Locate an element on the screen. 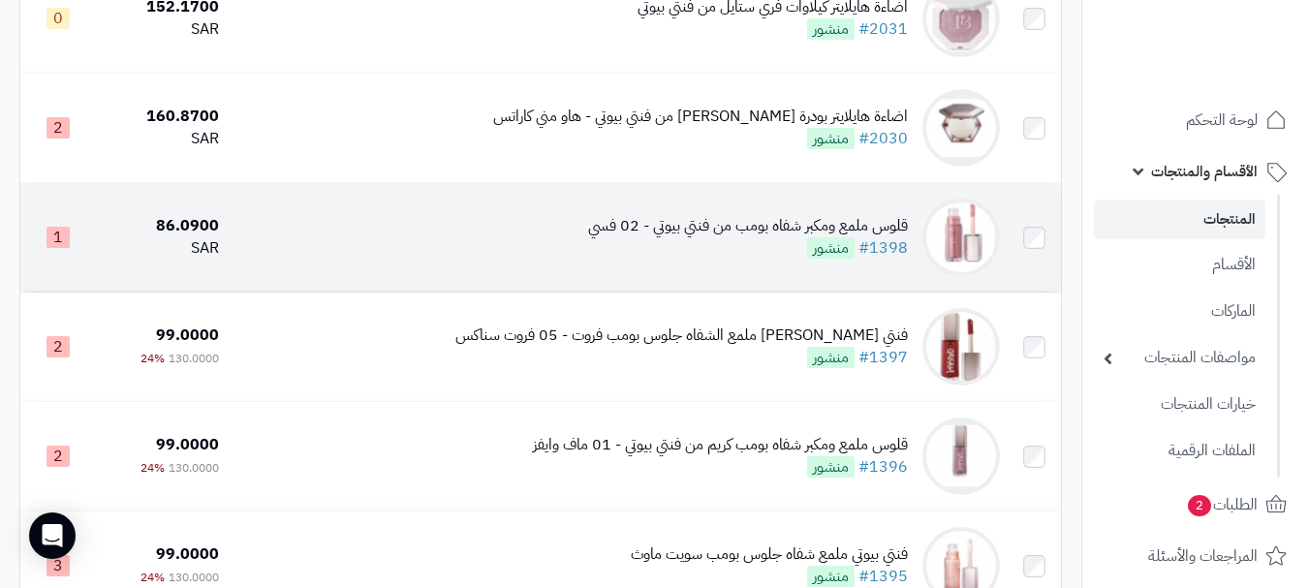  span: لوحة التحكم is located at coordinates (1222, 120).